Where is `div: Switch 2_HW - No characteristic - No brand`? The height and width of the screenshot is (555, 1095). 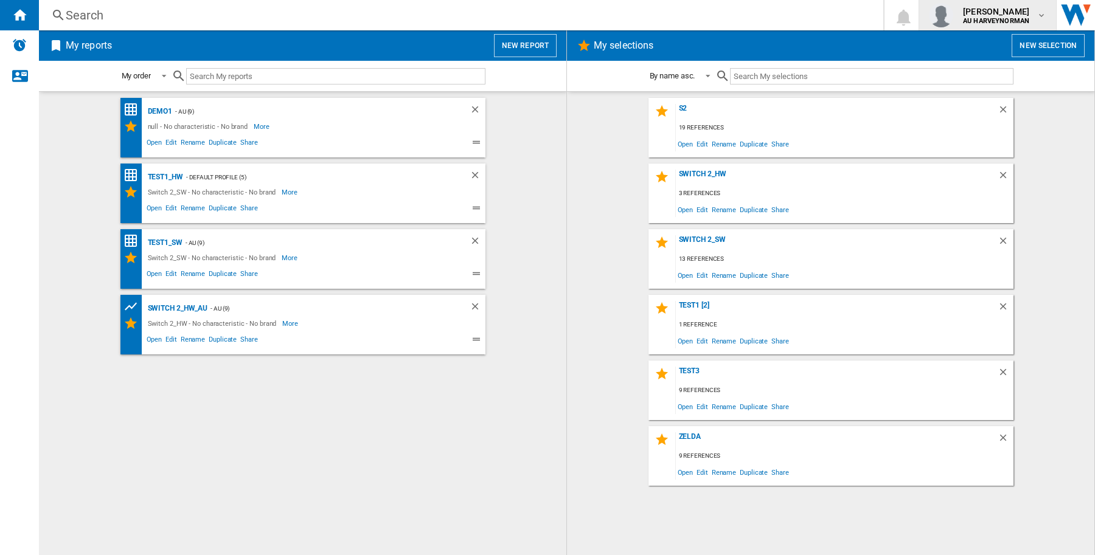
div: Switch 2_HW - No characteristic - No brand is located at coordinates (213, 323).